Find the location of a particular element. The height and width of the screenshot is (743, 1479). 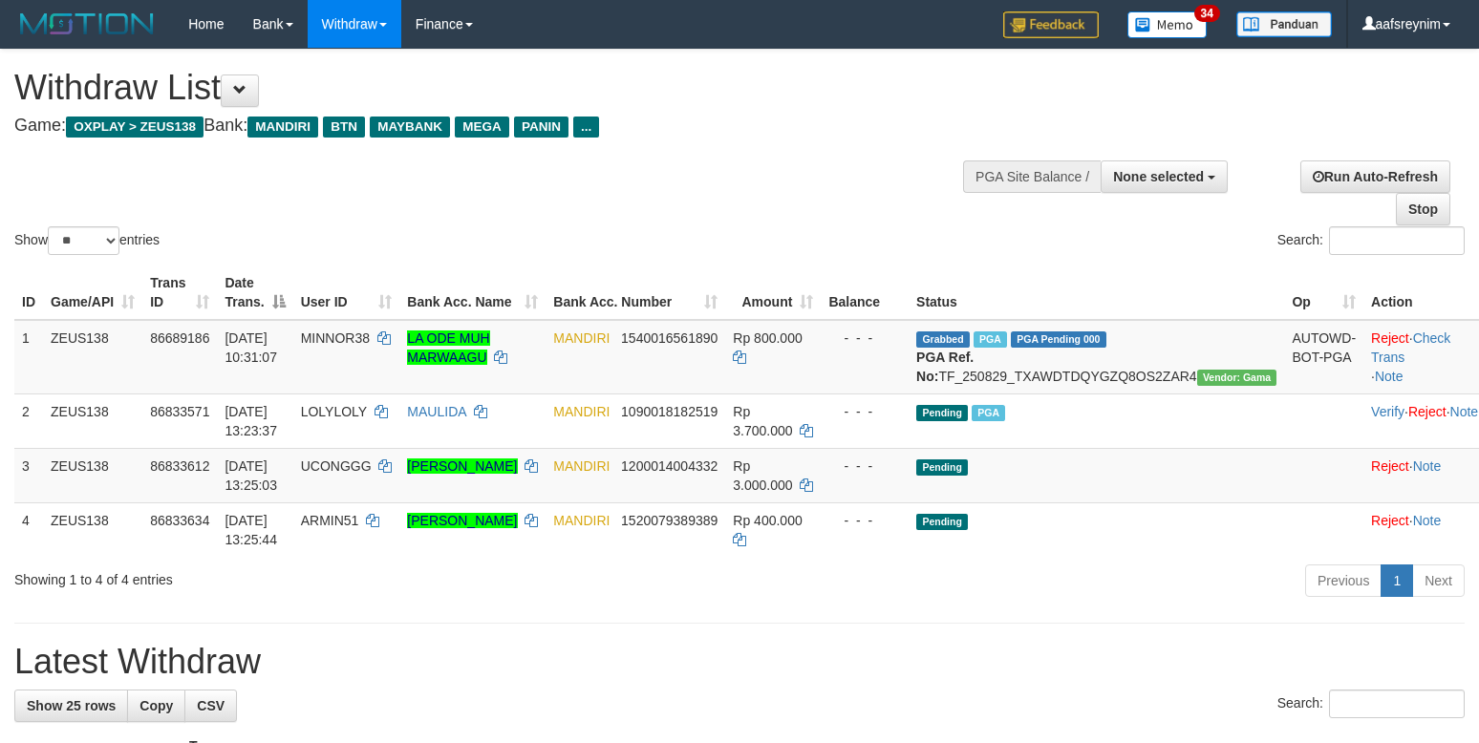

th: Balance is located at coordinates (865, 292).